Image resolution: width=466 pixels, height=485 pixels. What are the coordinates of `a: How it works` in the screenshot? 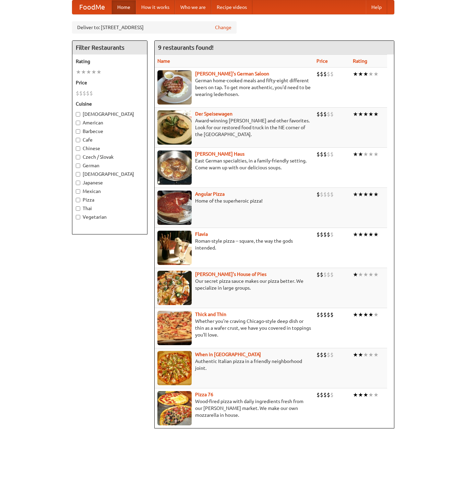 It's located at (155, 7).